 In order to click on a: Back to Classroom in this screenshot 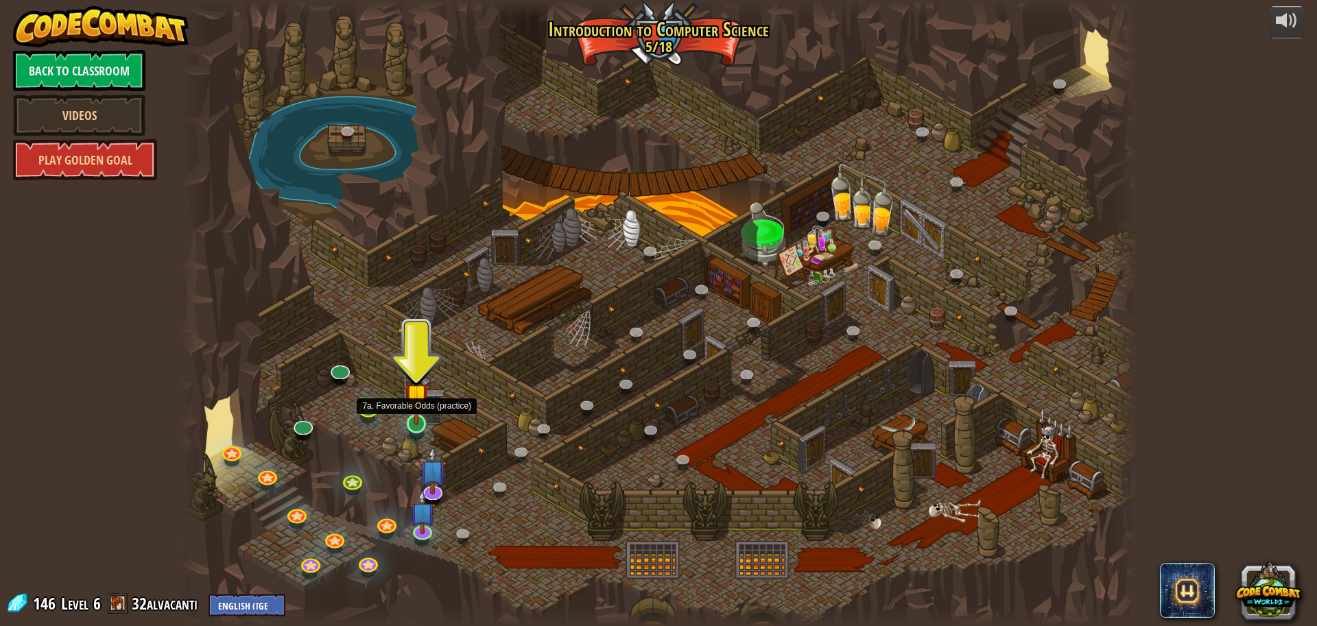, I will do `click(79, 71)`.